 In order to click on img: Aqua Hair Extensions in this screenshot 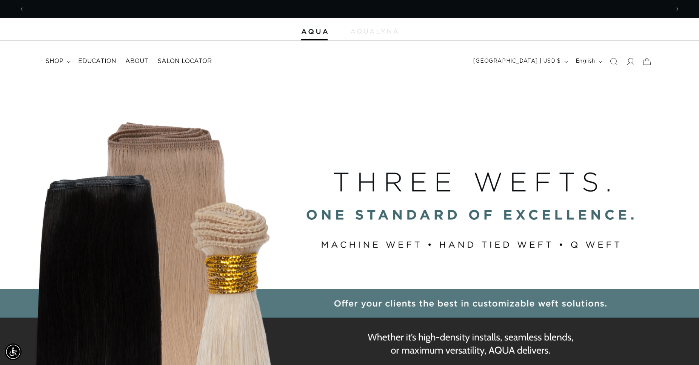, I will do `click(314, 32)`.